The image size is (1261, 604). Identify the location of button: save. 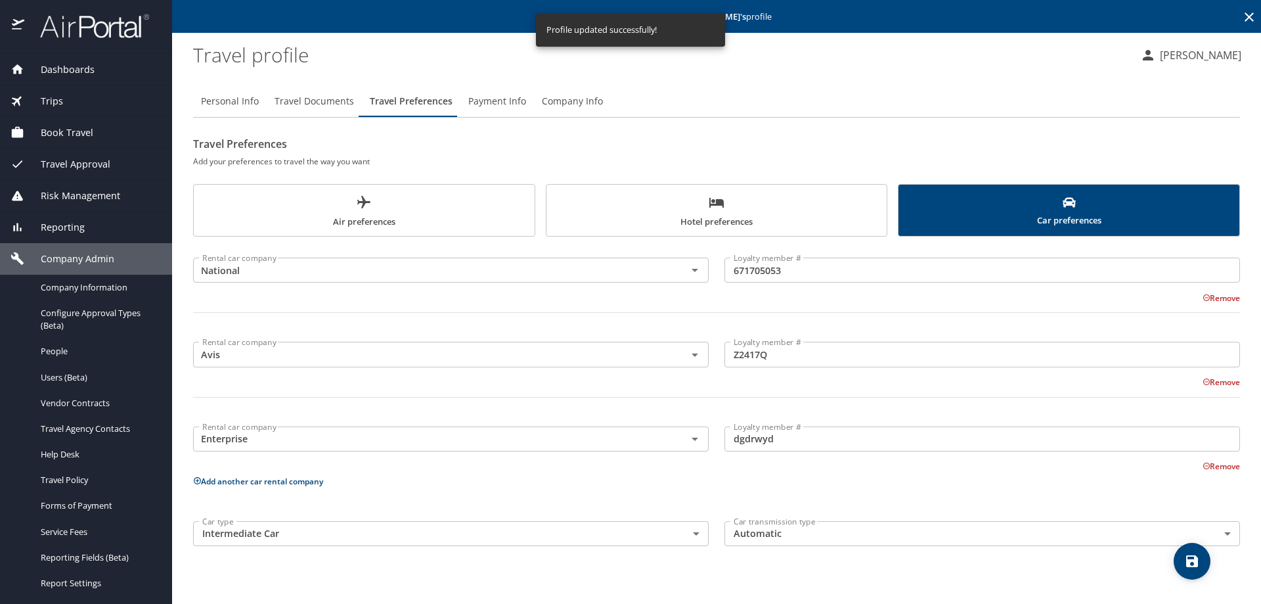
(1192, 561).